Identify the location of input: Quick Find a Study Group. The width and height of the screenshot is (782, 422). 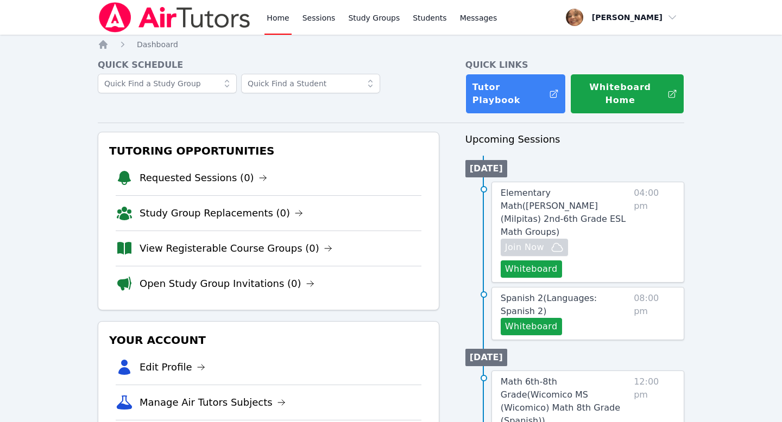
(167, 84).